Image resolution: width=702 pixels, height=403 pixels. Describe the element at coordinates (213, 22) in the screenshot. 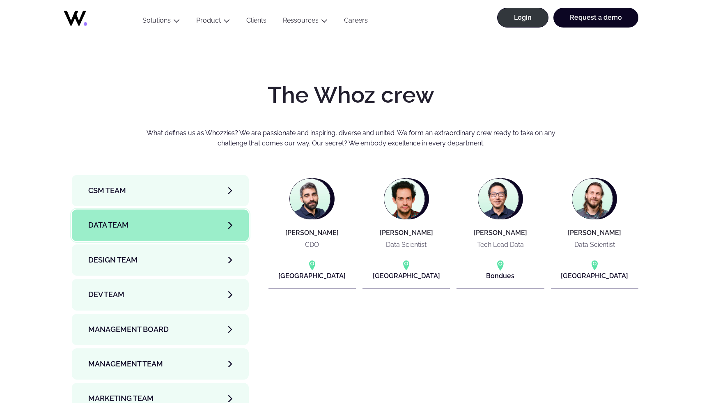

I see `button: Product` at that location.